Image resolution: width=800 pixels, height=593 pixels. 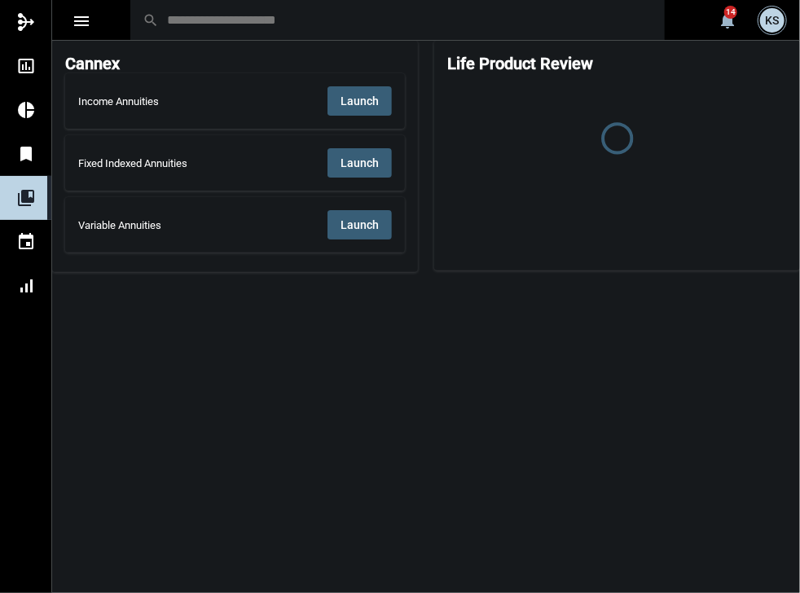 What do you see at coordinates (26, 66) in the screenshot?
I see `mat-icon: insert_chart_outlined` at bounding box center [26, 66].